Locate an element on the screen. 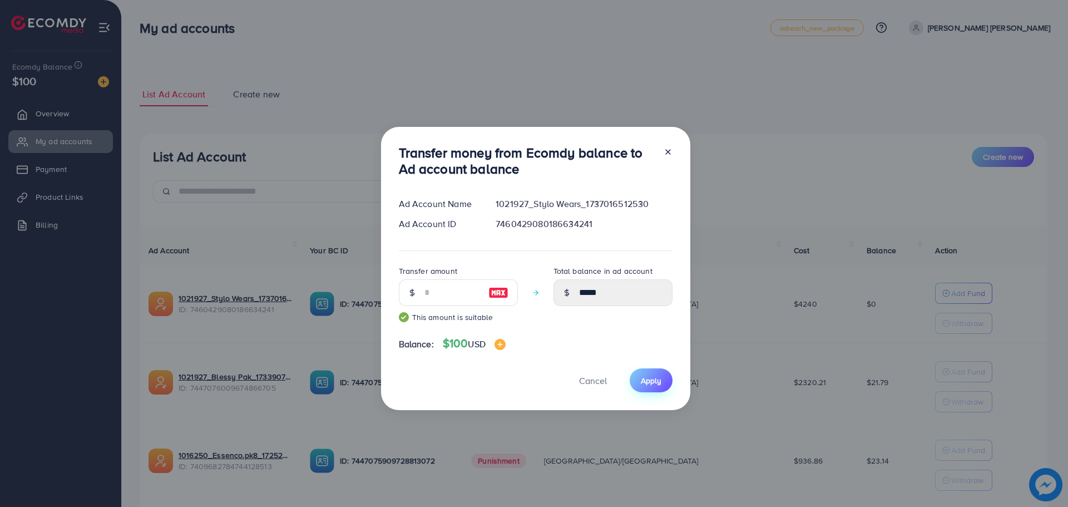 This screenshot has height=507, width=1068. label: Total balance in ad account is located at coordinates (603, 271).